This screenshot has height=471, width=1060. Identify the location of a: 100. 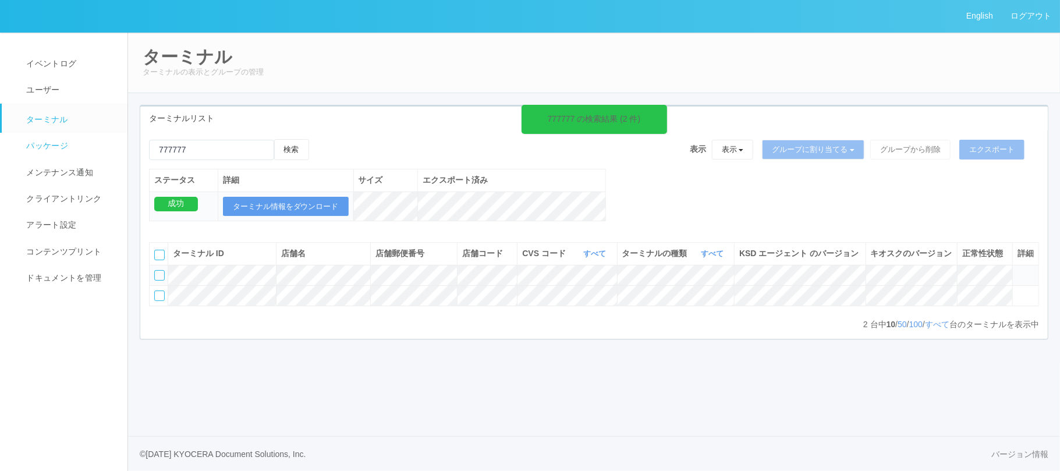
(915, 324).